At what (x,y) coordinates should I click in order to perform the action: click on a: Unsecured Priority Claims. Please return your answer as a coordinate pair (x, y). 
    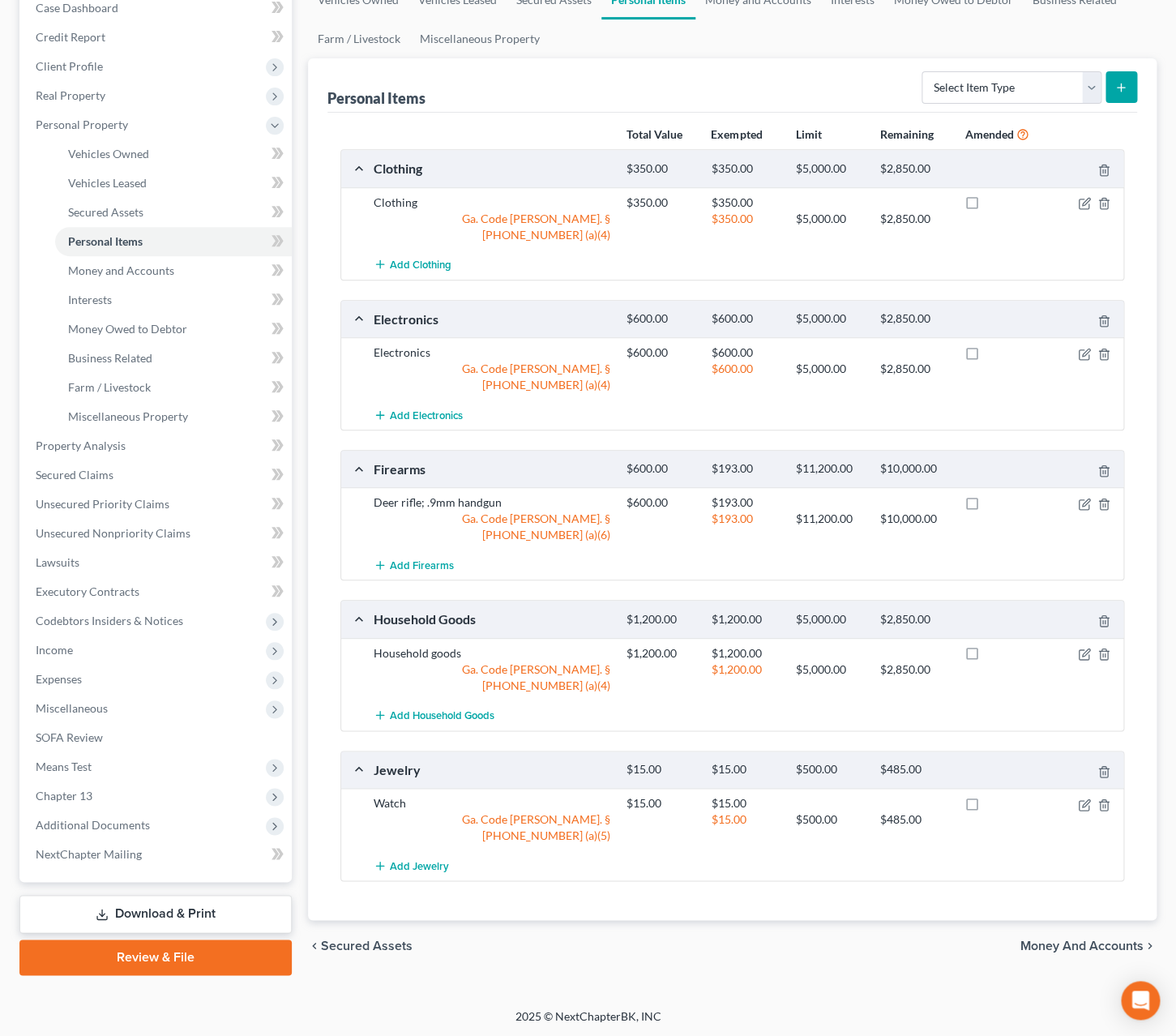
    Looking at the image, I should click on (157, 504).